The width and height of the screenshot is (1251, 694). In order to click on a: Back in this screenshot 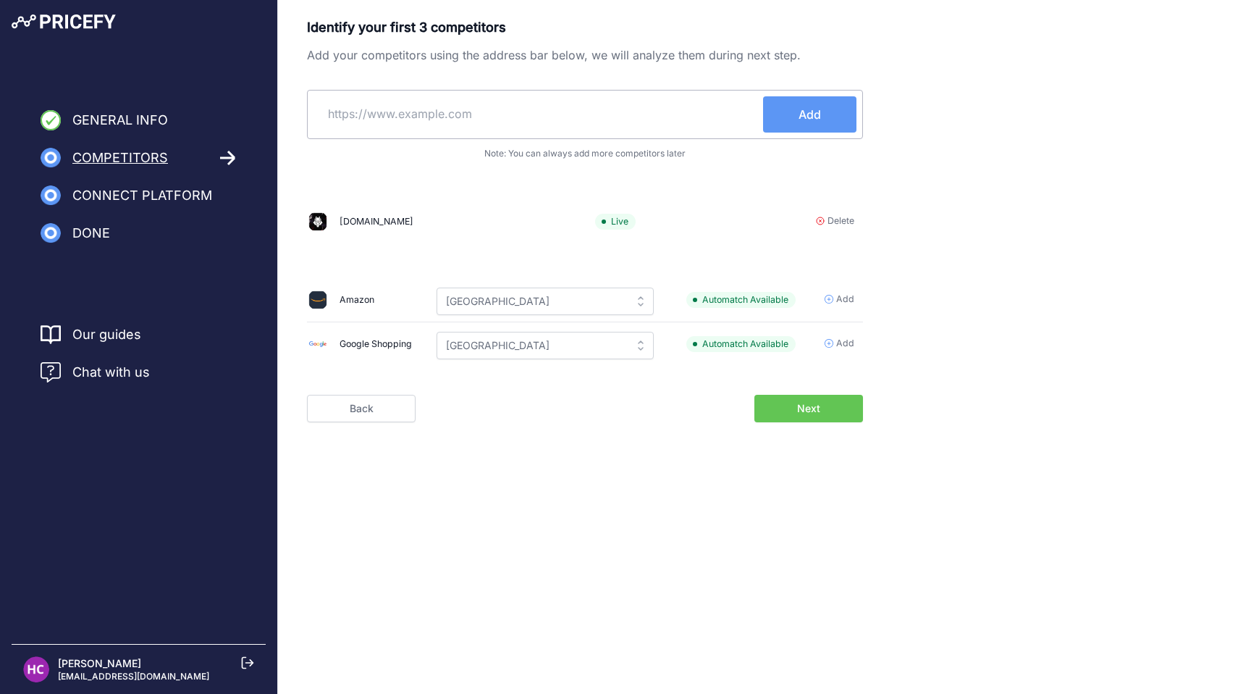, I will do `click(361, 408)`.